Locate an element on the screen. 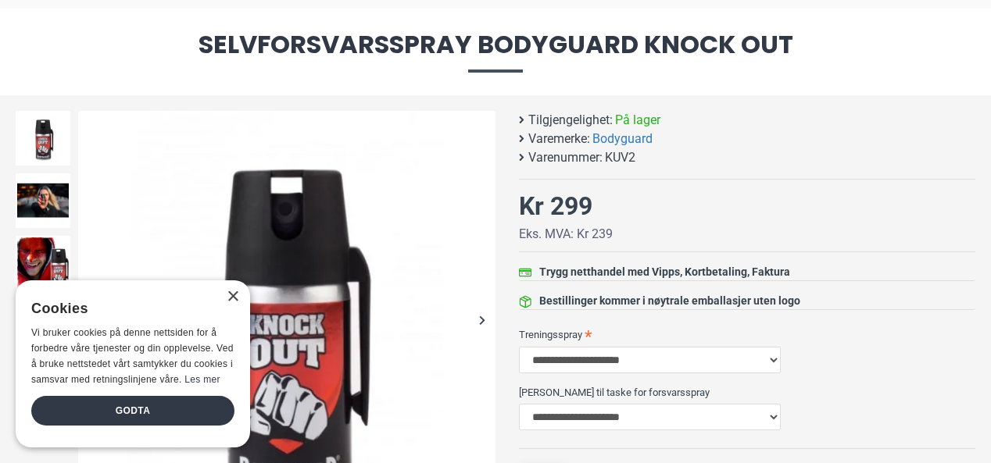  div: Kr 299 is located at coordinates (556, 206).